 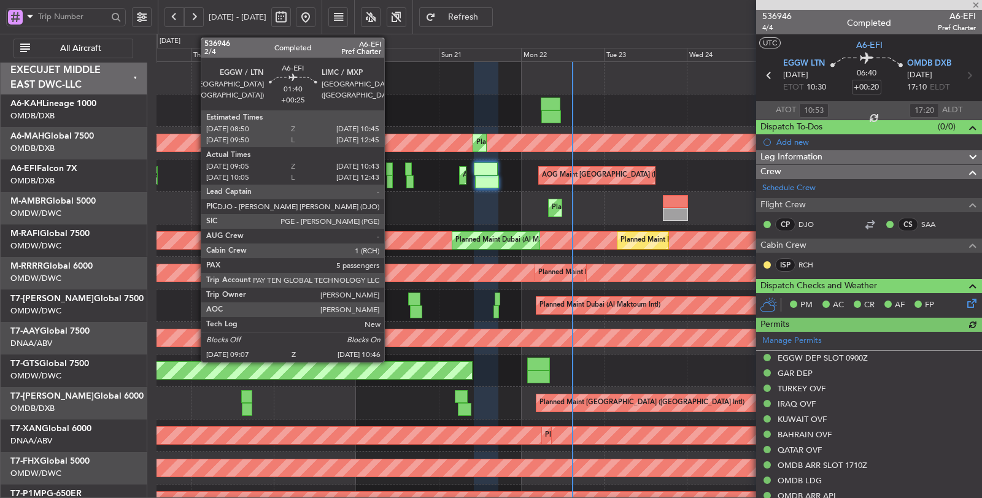 I want to click on div: CS, so click(x=908, y=225).